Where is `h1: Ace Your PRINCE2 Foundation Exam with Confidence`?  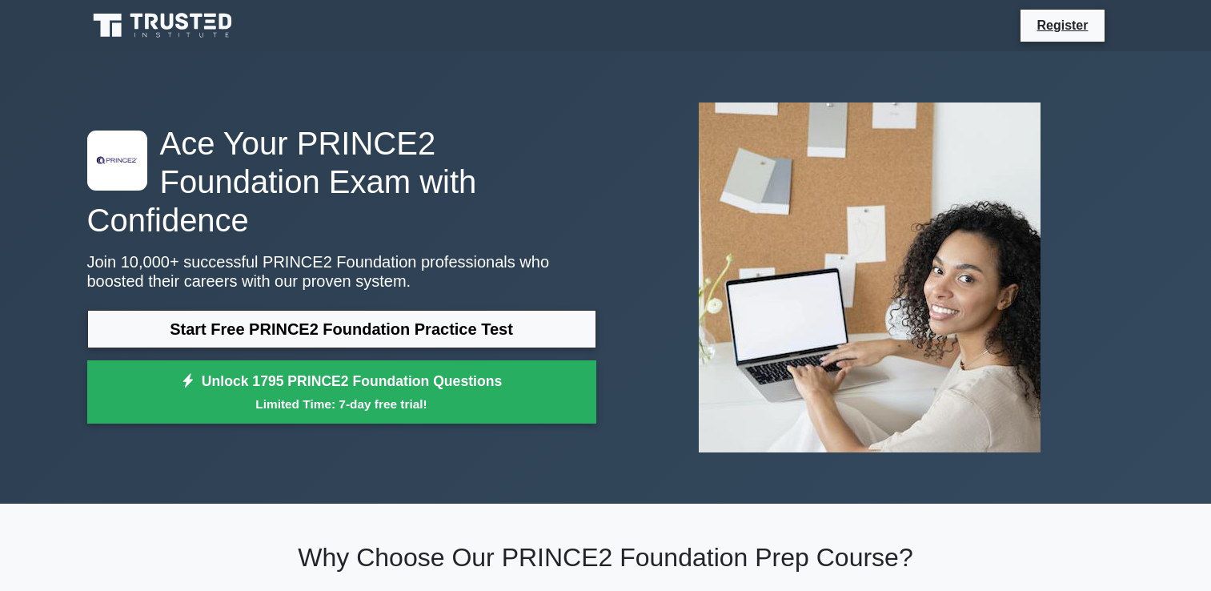 h1: Ace Your PRINCE2 Foundation Exam with Confidence is located at coordinates (342, 182).